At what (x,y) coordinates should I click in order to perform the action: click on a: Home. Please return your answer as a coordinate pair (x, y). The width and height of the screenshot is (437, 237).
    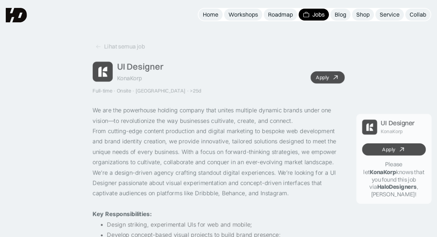
    Looking at the image, I should click on (210, 14).